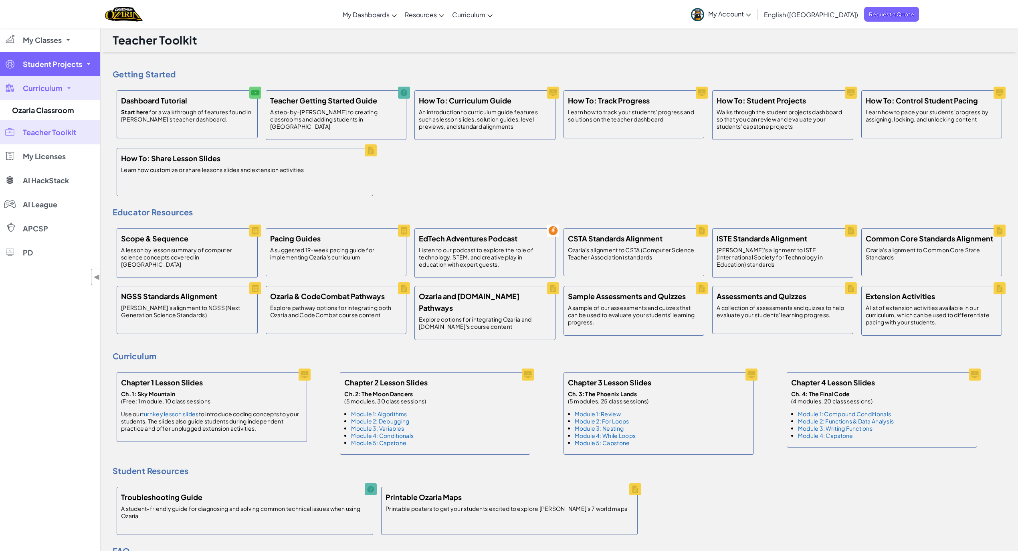 The width and height of the screenshot is (1018, 551). Describe the element at coordinates (892, 14) in the screenshot. I see `span: Request a Quote` at that location.